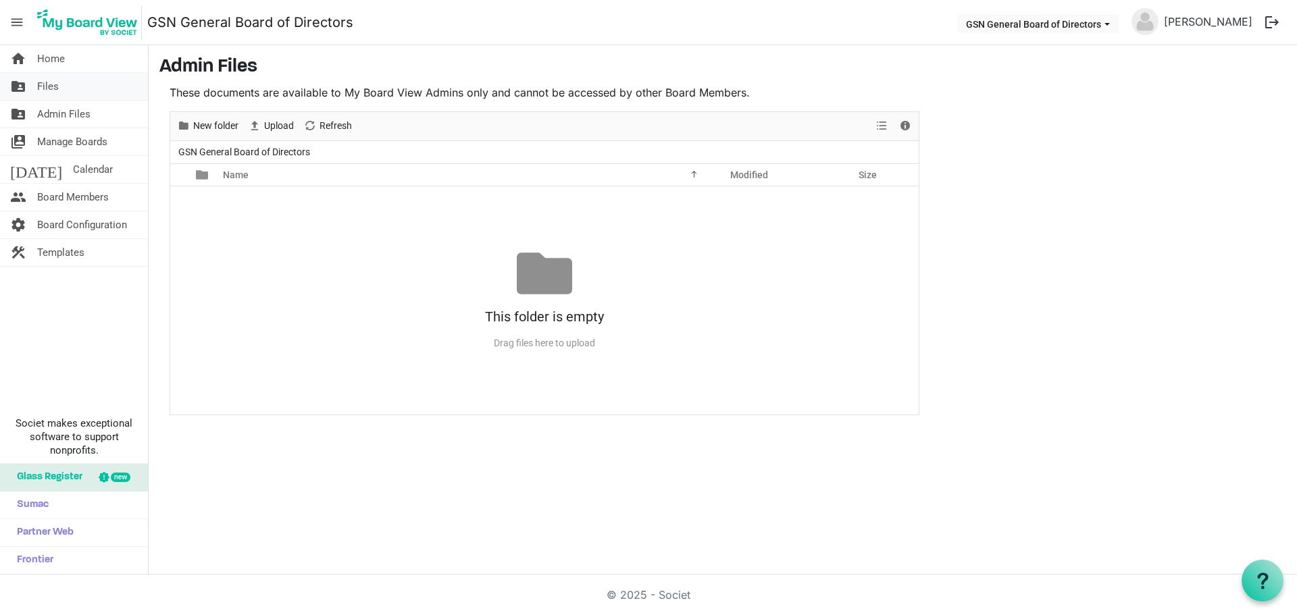 The width and height of the screenshot is (1297, 615). Describe the element at coordinates (250, 22) in the screenshot. I see `a: GSN General Board of Directors` at that location.